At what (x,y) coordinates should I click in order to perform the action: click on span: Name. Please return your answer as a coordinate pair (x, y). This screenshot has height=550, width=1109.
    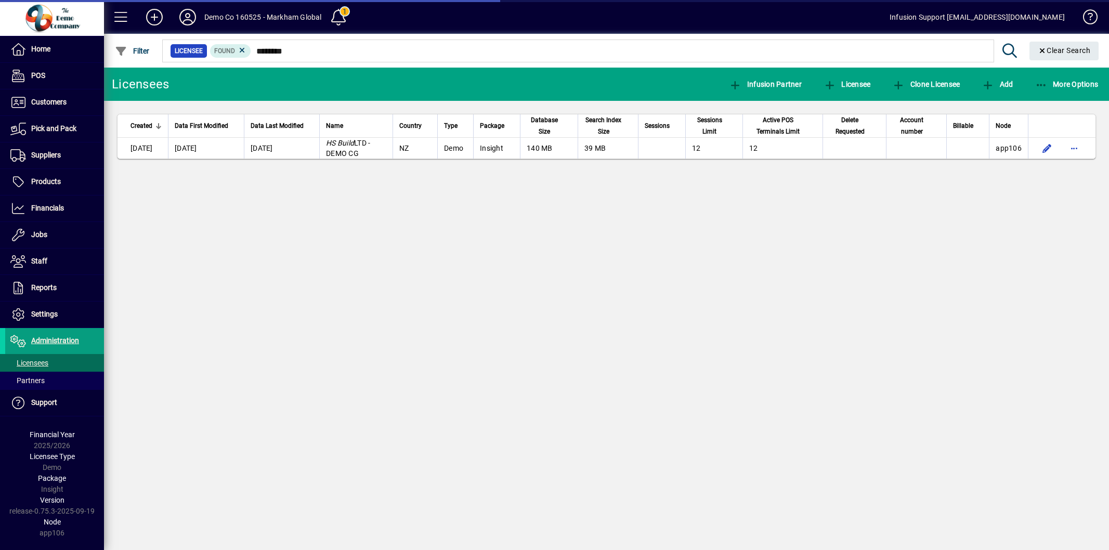
    Looking at the image, I should click on (334, 126).